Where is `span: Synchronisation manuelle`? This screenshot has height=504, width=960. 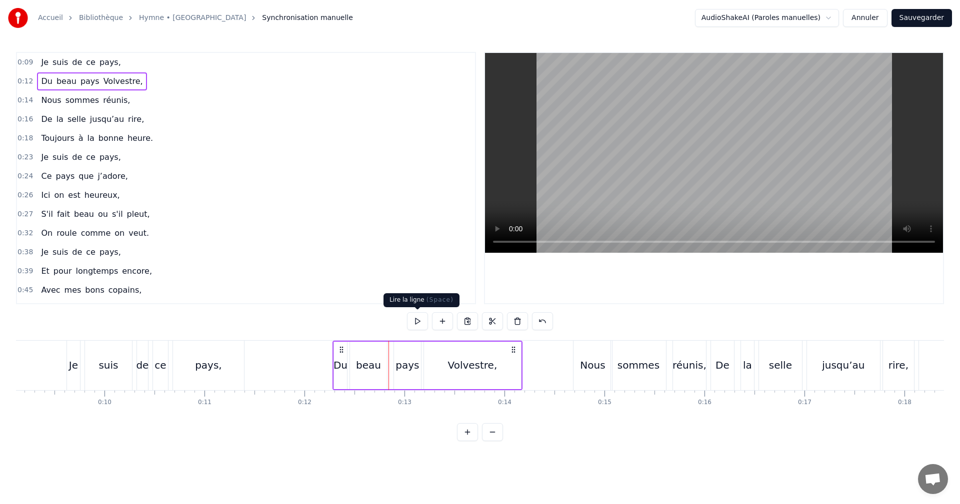 span: Synchronisation manuelle is located at coordinates (307, 18).